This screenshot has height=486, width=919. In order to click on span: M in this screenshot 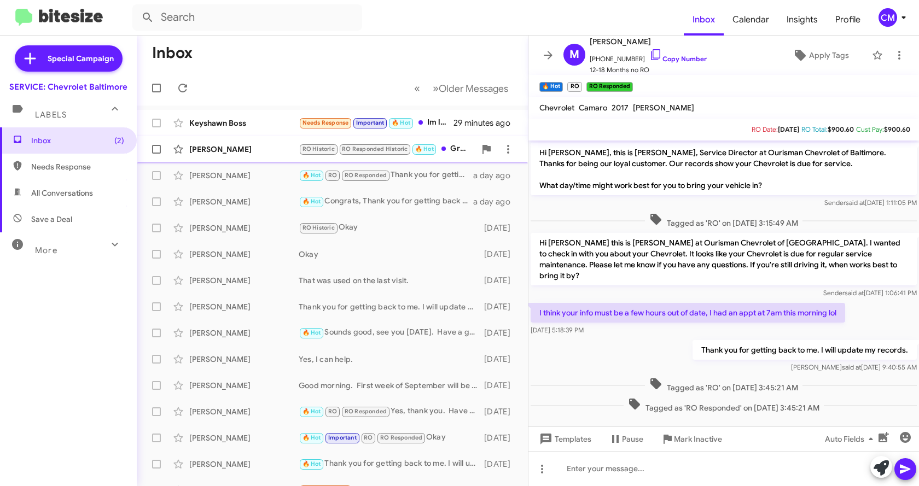, I will do `click(574, 55)`.